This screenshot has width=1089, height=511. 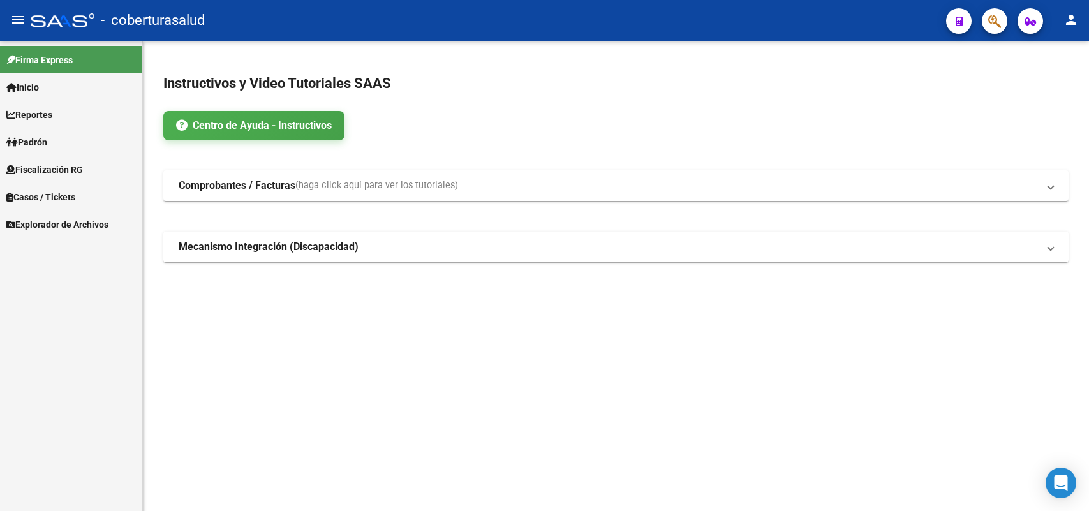 What do you see at coordinates (45, 170) in the screenshot?
I see `span: Fiscalización RG` at bounding box center [45, 170].